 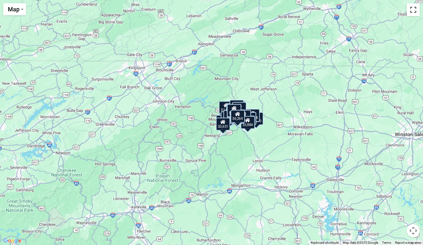 I want to click on div: $9,128, so click(x=252, y=115).